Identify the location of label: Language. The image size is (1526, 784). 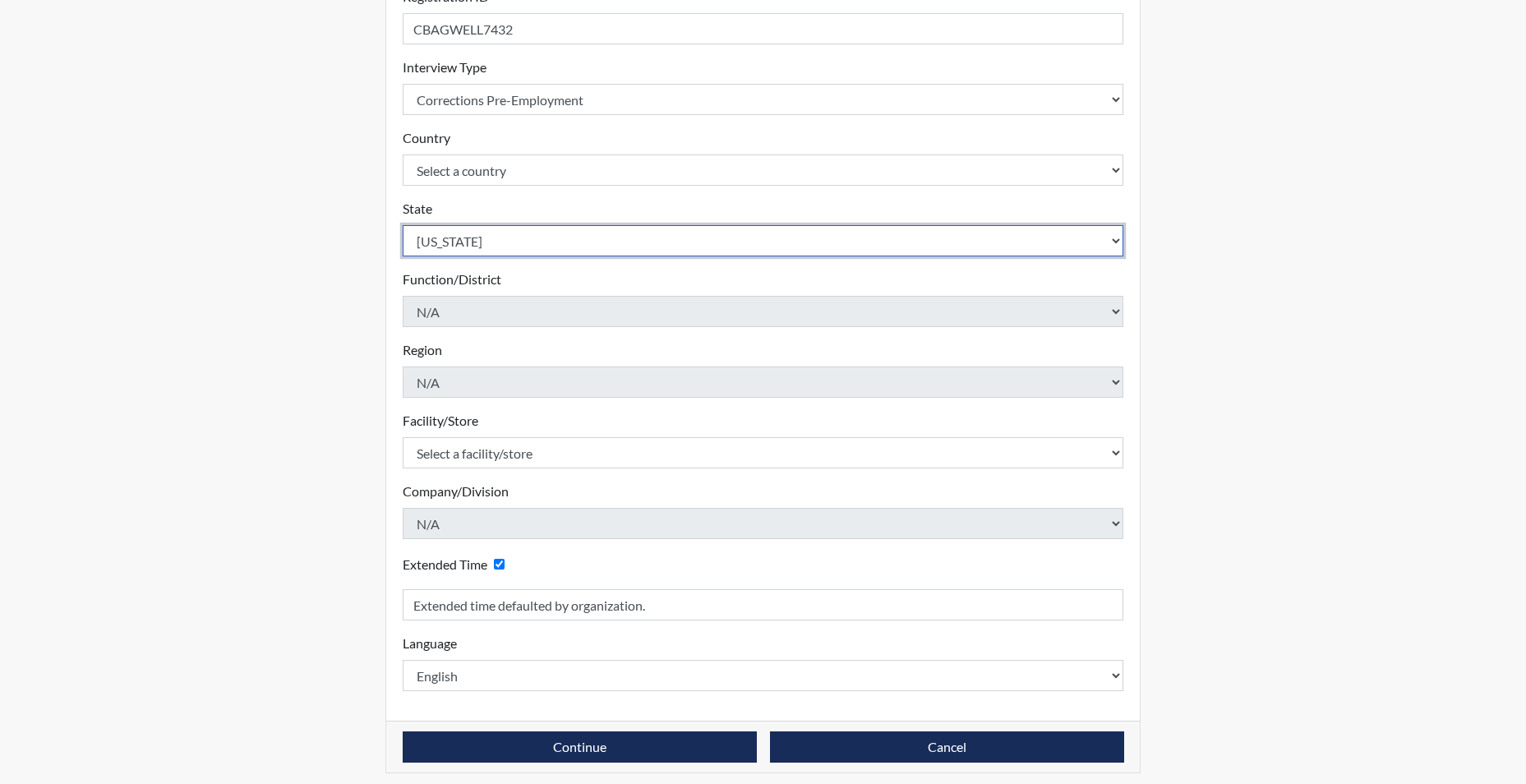
(430, 644).